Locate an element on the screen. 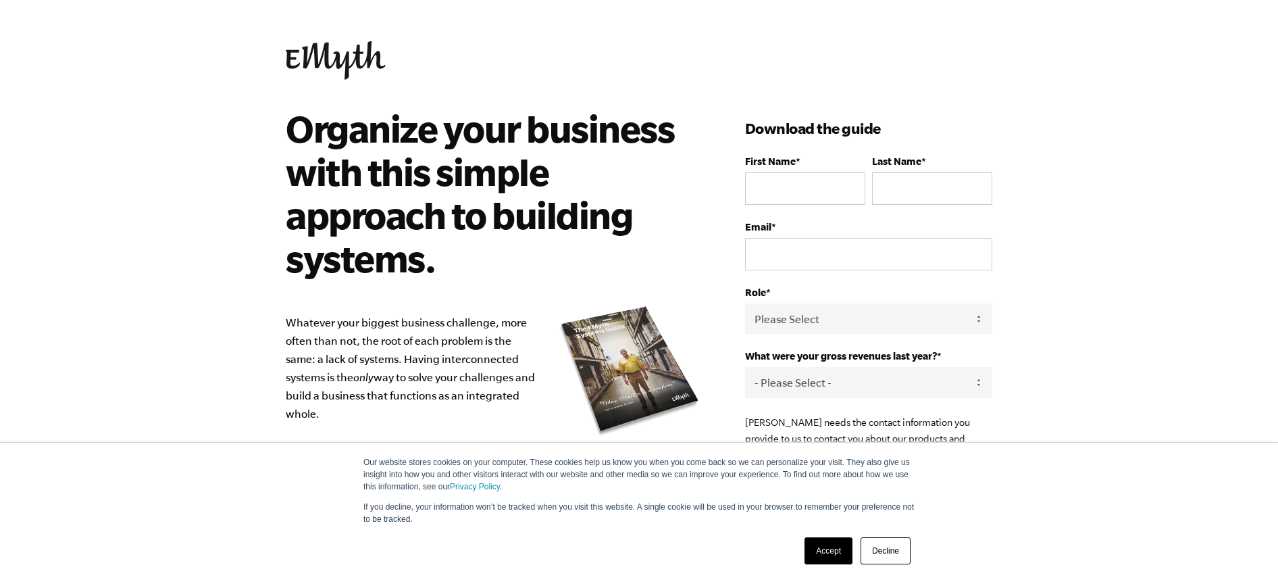 The height and width of the screenshot is (582, 1278). span: Role is located at coordinates (755, 292).